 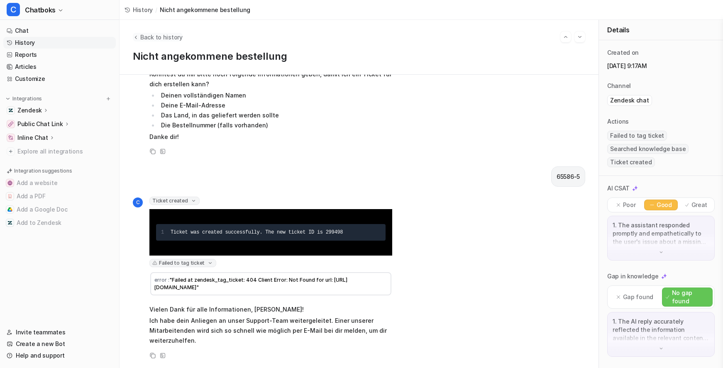 I want to click on li: Deinen vollständigen Namen, so click(x=275, y=95).